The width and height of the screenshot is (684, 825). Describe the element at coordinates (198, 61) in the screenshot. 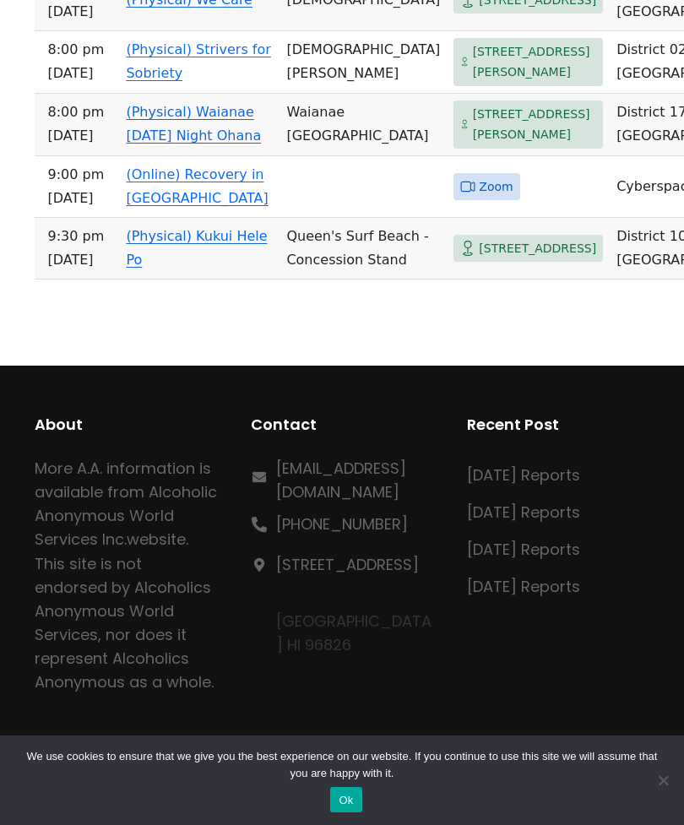

I see `a: (Physical) Strivers for Sobriety` at that location.